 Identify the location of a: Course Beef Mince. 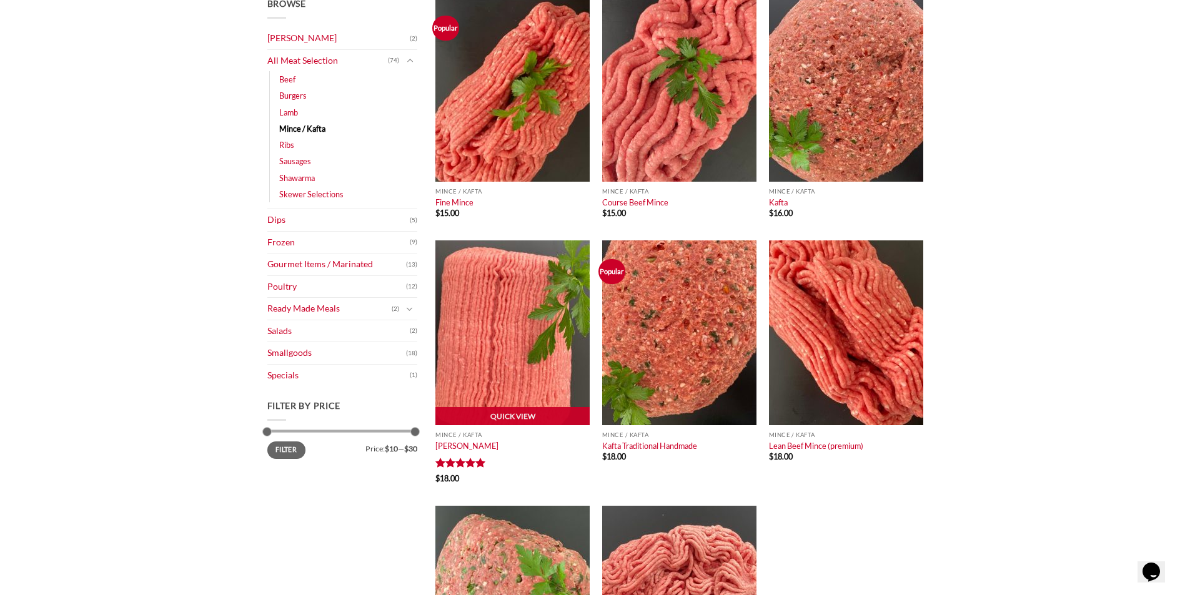
(635, 202).